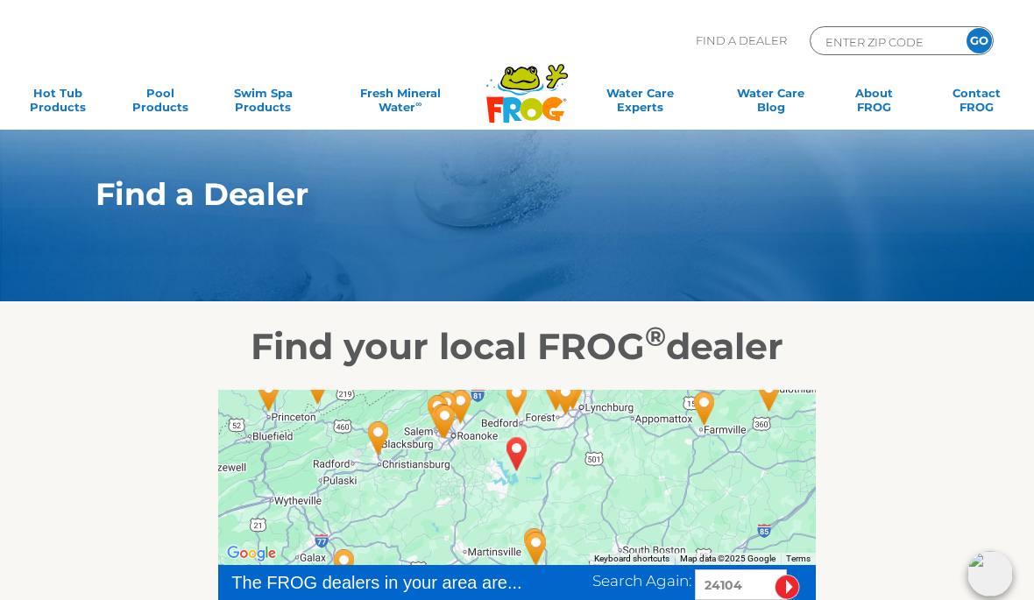  I want to click on a: Water CareExperts, so click(640, 86).